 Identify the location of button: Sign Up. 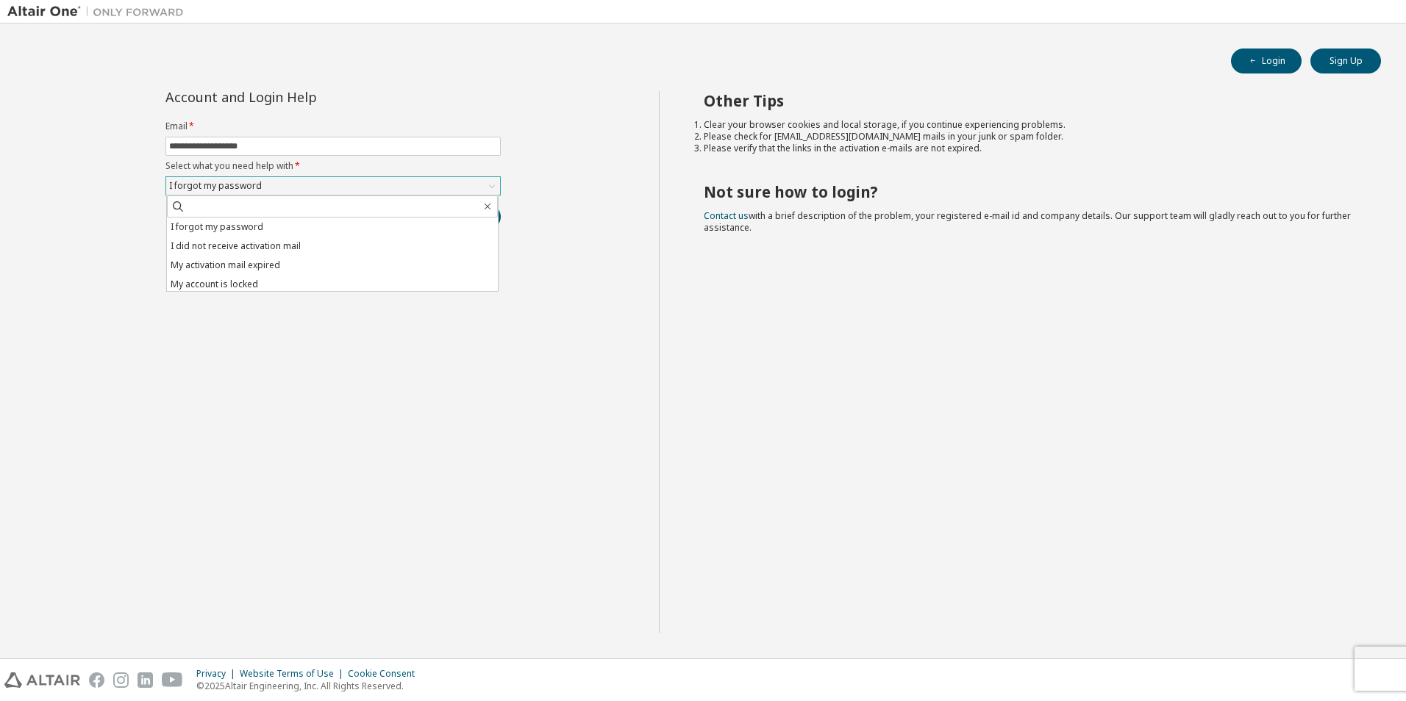
(1346, 61).